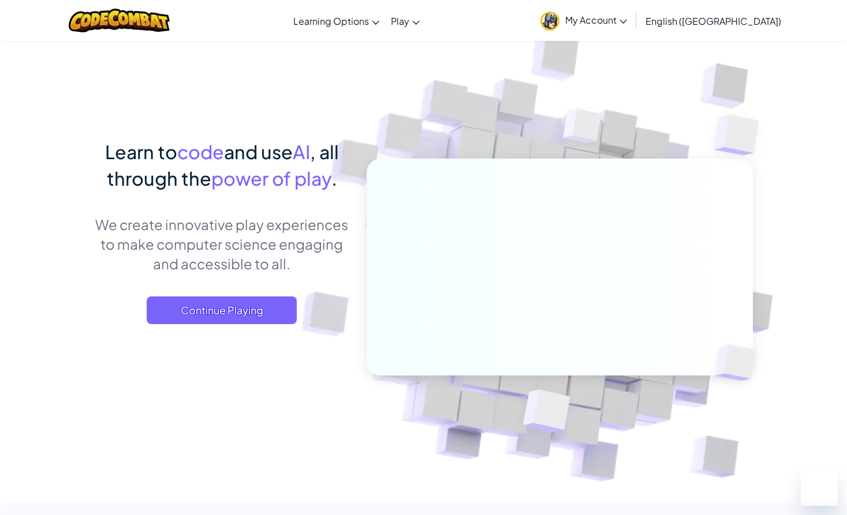  Describe the element at coordinates (301, 152) in the screenshot. I see `span: AI` at that location.